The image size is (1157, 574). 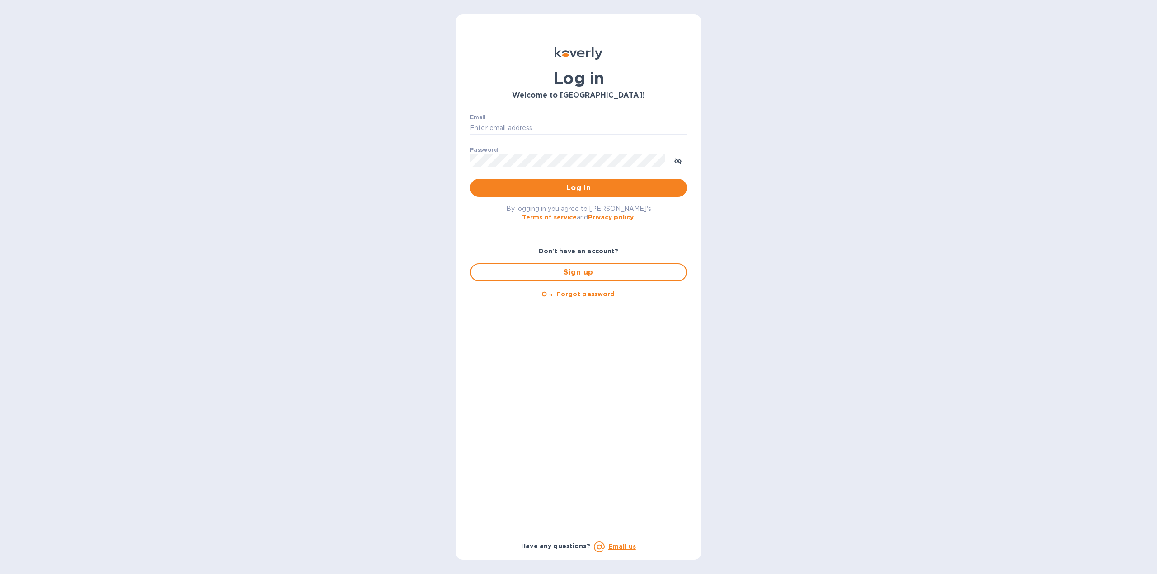 What do you see at coordinates (578, 188) in the screenshot?
I see `button: Log in` at bounding box center [578, 188].